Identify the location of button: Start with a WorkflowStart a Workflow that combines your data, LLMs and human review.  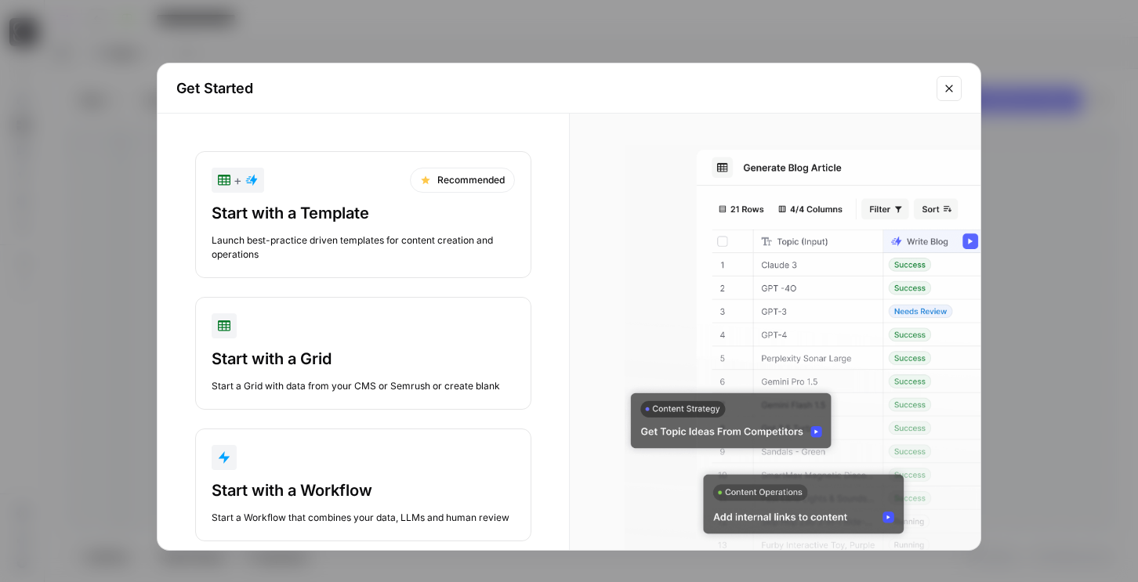
(363, 485).